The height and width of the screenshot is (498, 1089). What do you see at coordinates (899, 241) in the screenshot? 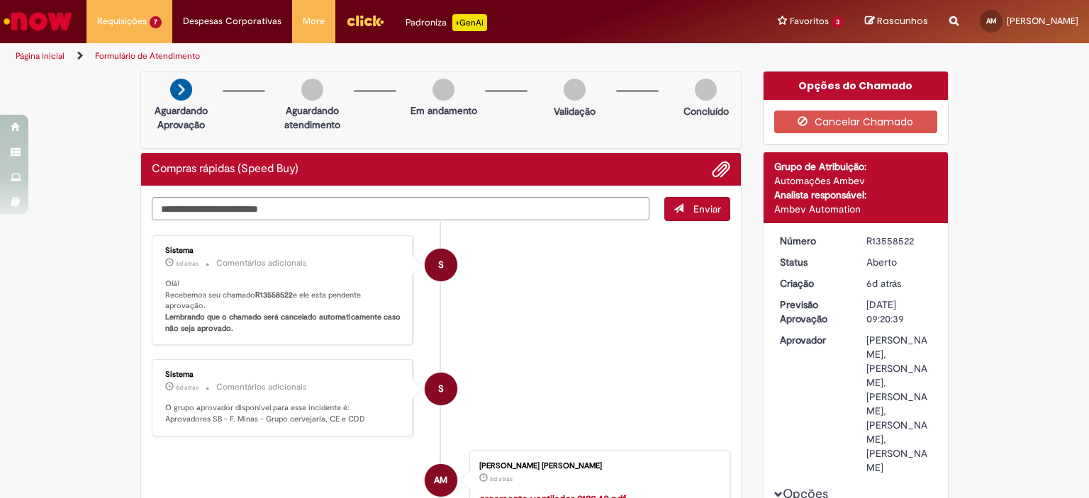
I see `div: R13558522` at bounding box center [899, 241].